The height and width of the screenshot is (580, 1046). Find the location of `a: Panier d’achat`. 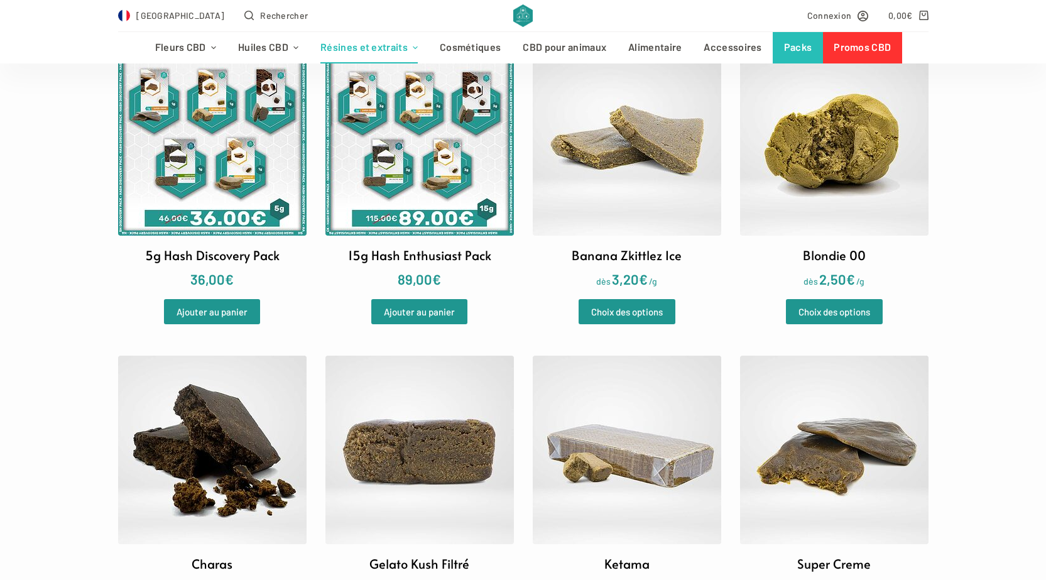

a: Panier d’achat is located at coordinates (908, 15).